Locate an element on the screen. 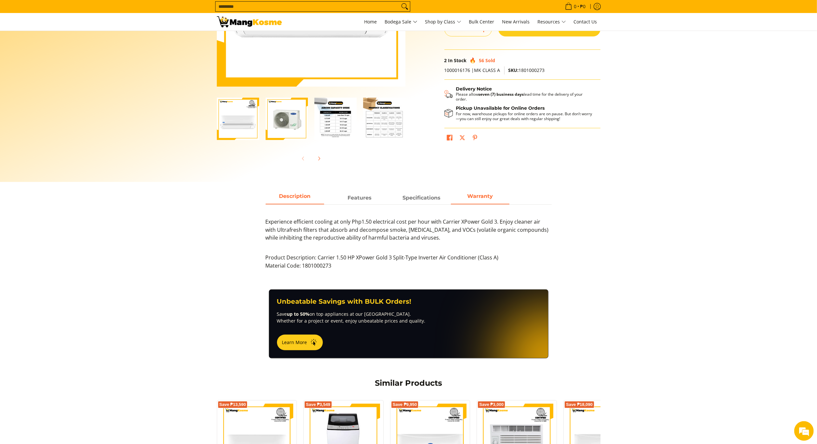  a: Description 1 is located at coordinates (360, 198).